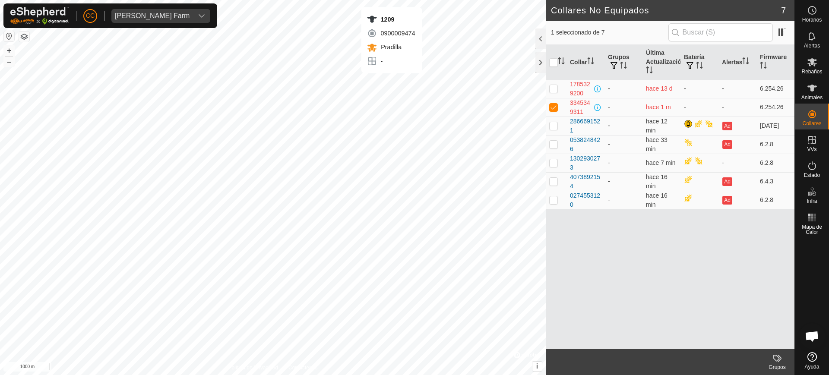 This screenshot has height=375, width=829. I want to click on a: Contáctenos, so click(303, 368).